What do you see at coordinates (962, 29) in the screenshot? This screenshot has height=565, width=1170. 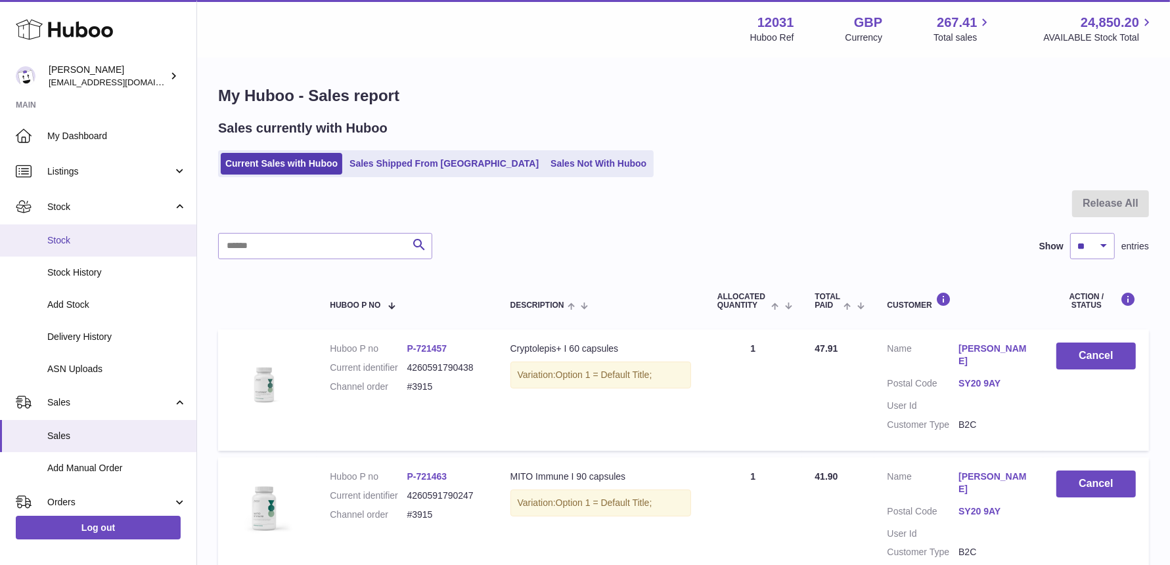 I see `a: 267.41 Total sales` at bounding box center [962, 29].